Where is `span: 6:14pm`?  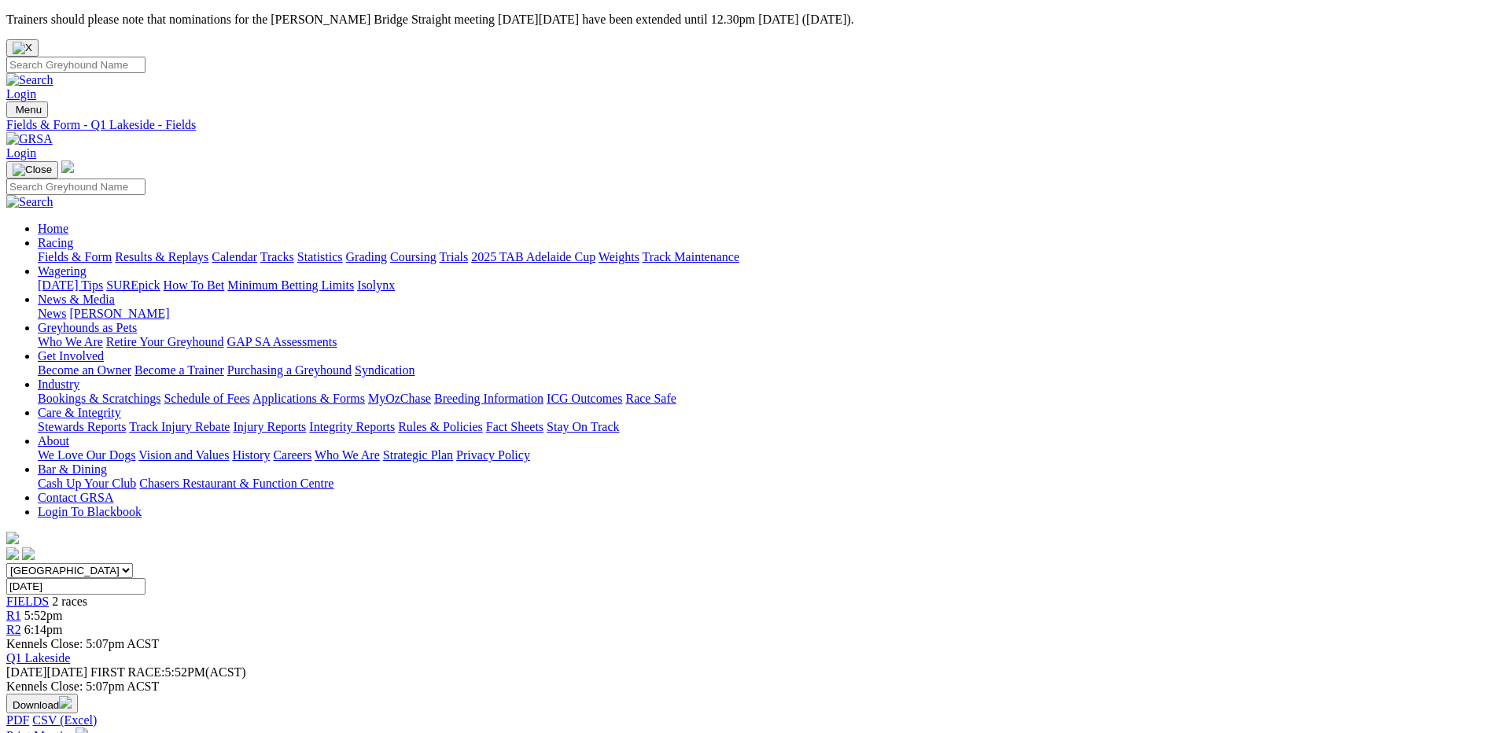
span: 6:14pm is located at coordinates (43, 629).